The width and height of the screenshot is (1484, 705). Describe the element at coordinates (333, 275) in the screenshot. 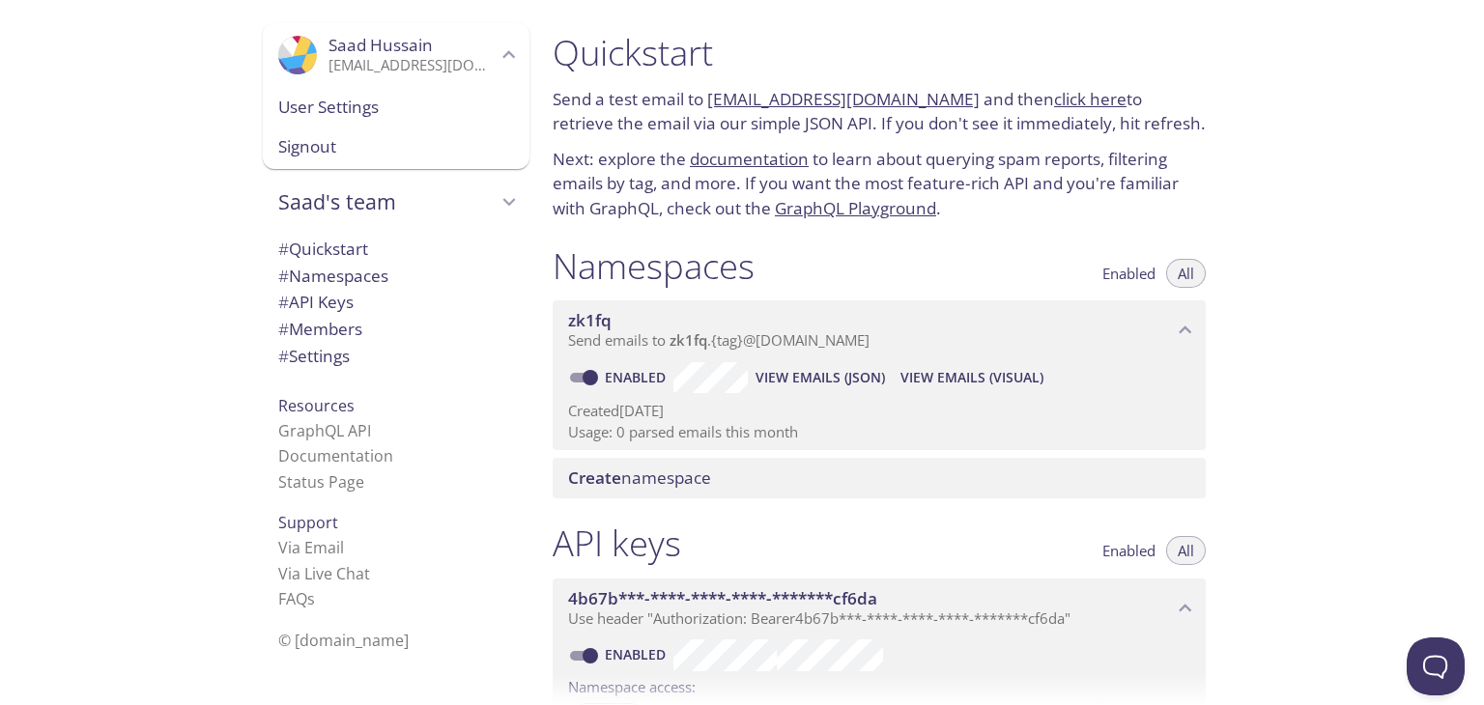

I see `span: Namespaces` at that location.